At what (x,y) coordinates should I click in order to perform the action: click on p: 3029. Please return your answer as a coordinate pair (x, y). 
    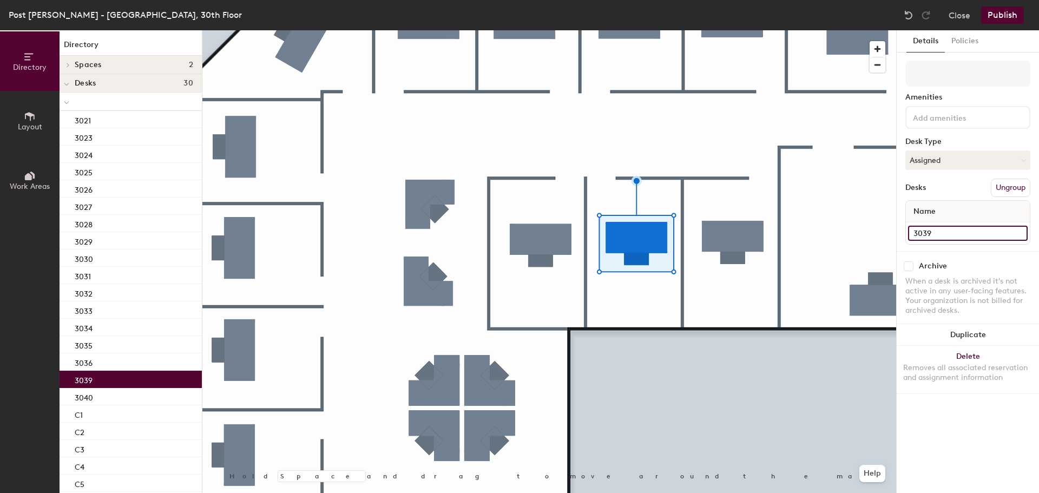
    Looking at the image, I should click on (83, 240).